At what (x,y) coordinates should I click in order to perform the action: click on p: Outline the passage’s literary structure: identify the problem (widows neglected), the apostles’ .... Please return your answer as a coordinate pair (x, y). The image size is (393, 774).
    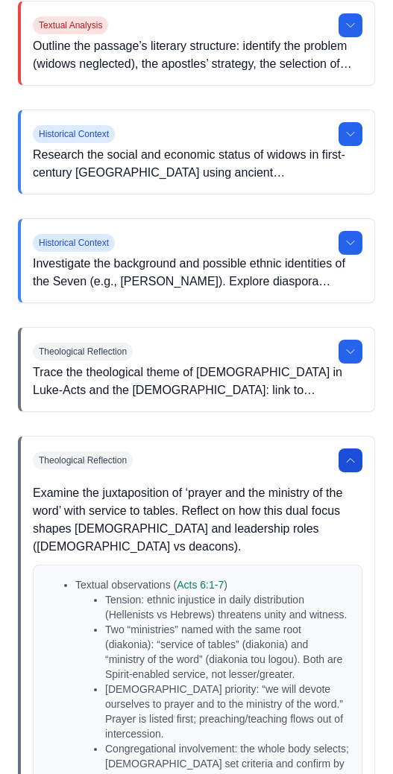
    Looking at the image, I should click on (198, 55).